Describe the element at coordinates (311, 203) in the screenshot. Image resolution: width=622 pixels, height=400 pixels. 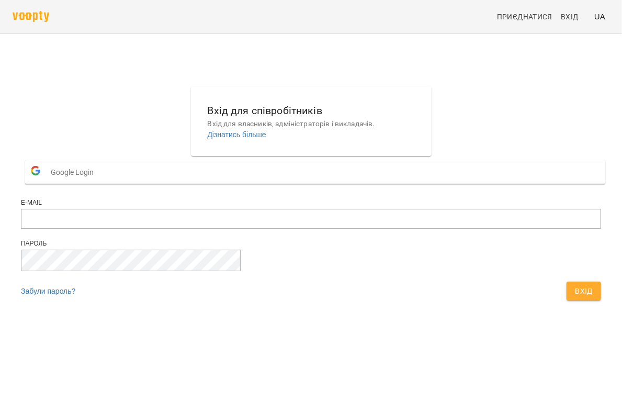
I see `div: E-mail` at that location.